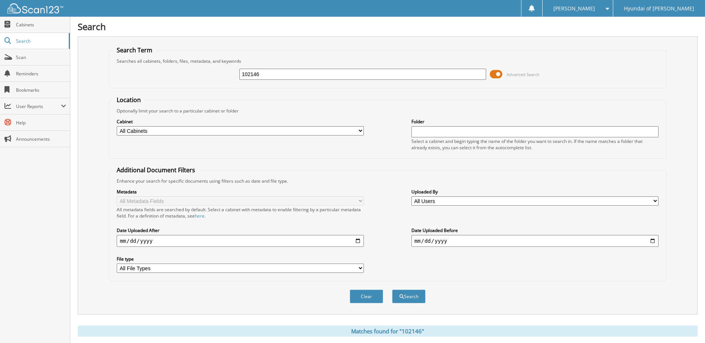 This screenshot has height=343, width=705. Describe the element at coordinates (409, 297) in the screenshot. I see `button: Search` at that location.